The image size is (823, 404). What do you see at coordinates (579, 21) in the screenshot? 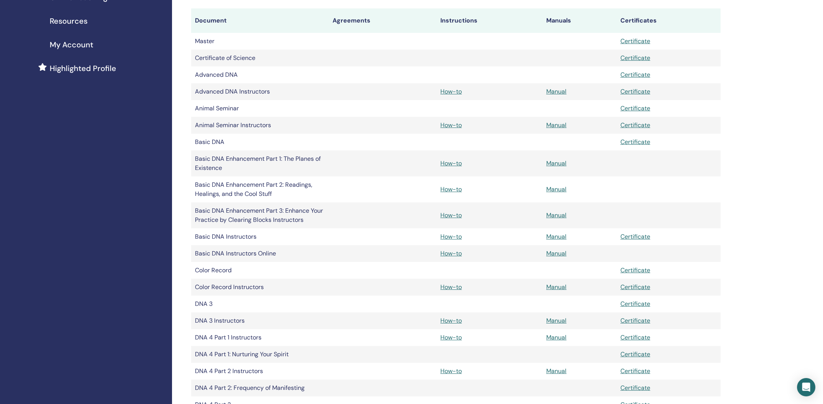
I see `th: Manuals` at bounding box center [579, 21].